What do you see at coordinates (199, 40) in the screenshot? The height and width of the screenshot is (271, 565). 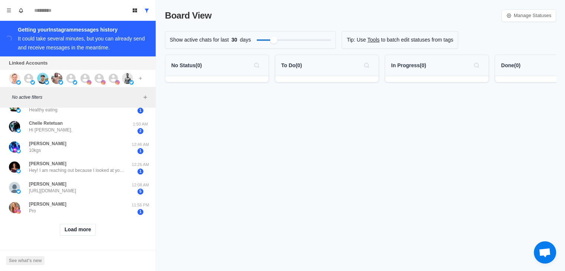 I see `p: Show active chats for last` at bounding box center [199, 40].